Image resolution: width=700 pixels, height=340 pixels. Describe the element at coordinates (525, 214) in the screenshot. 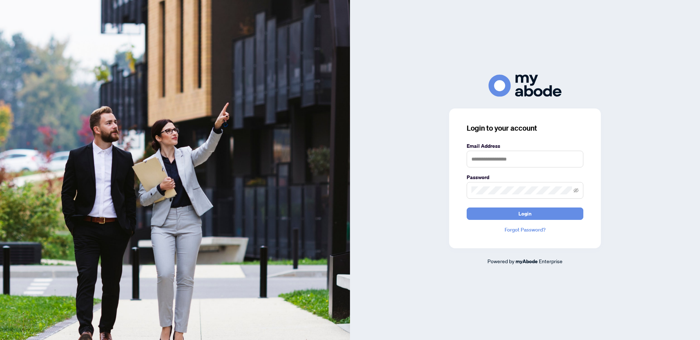

I see `button: Login` at that location.